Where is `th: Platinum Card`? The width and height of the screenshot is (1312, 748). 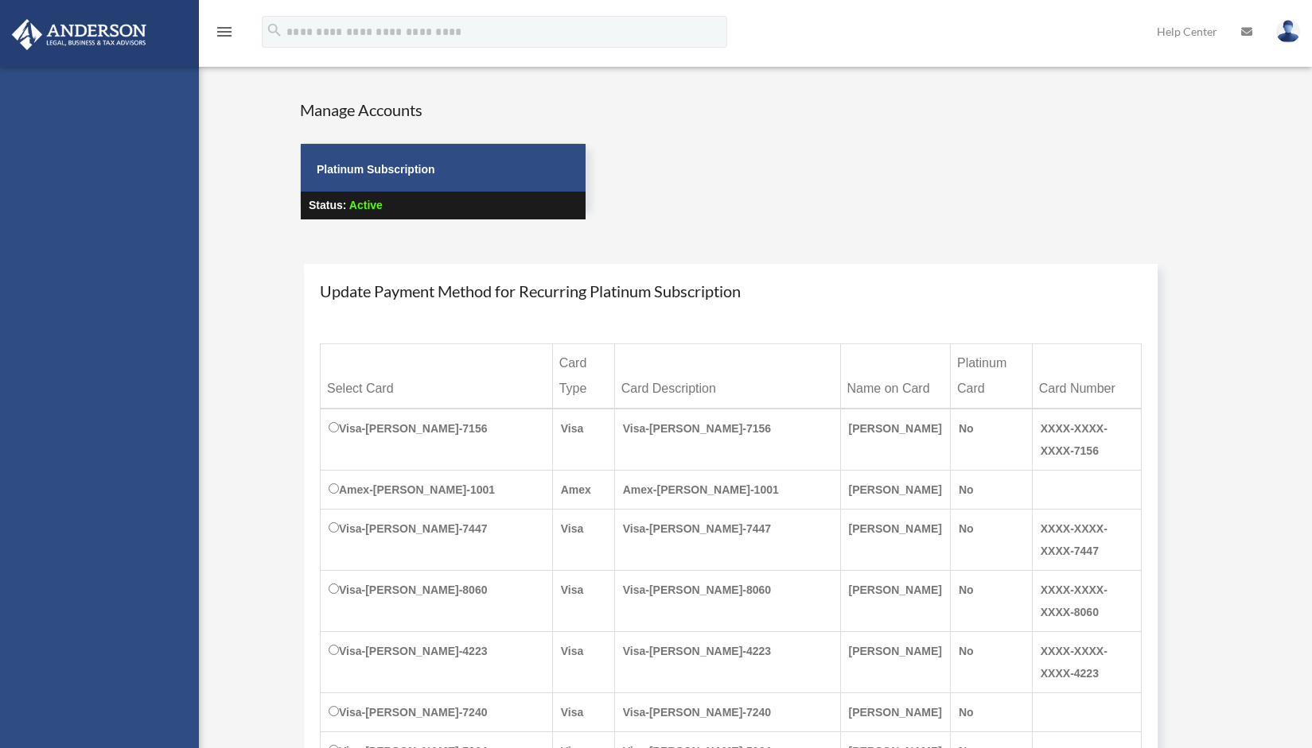 th: Platinum Card is located at coordinates (990, 377).